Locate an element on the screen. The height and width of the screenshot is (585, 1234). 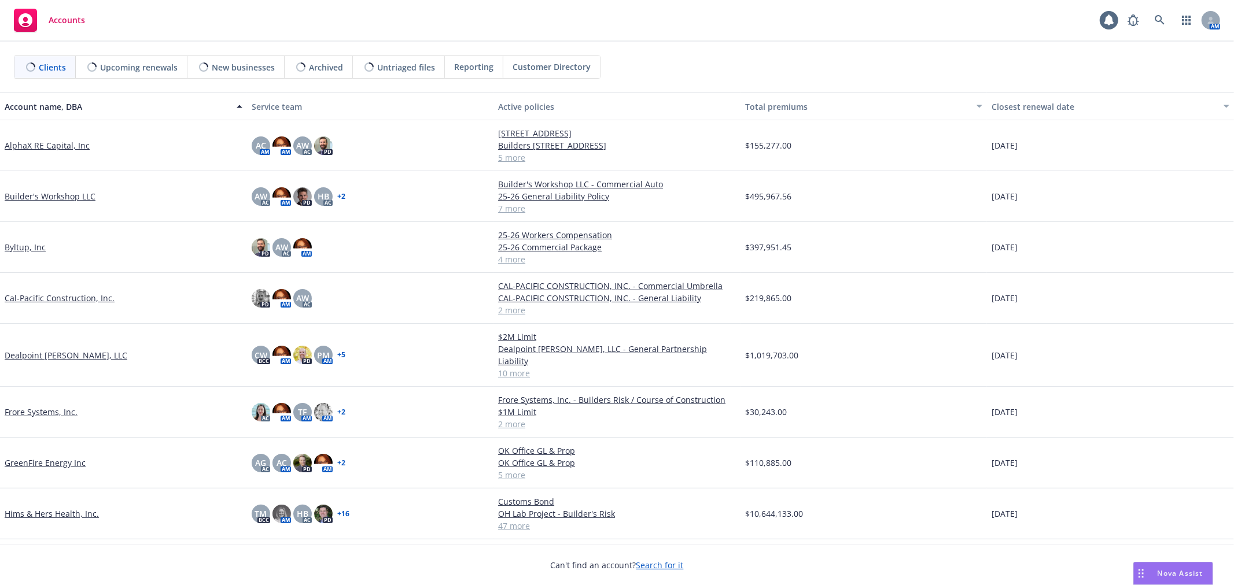
span: Upcoming renewals is located at coordinates (139, 67).